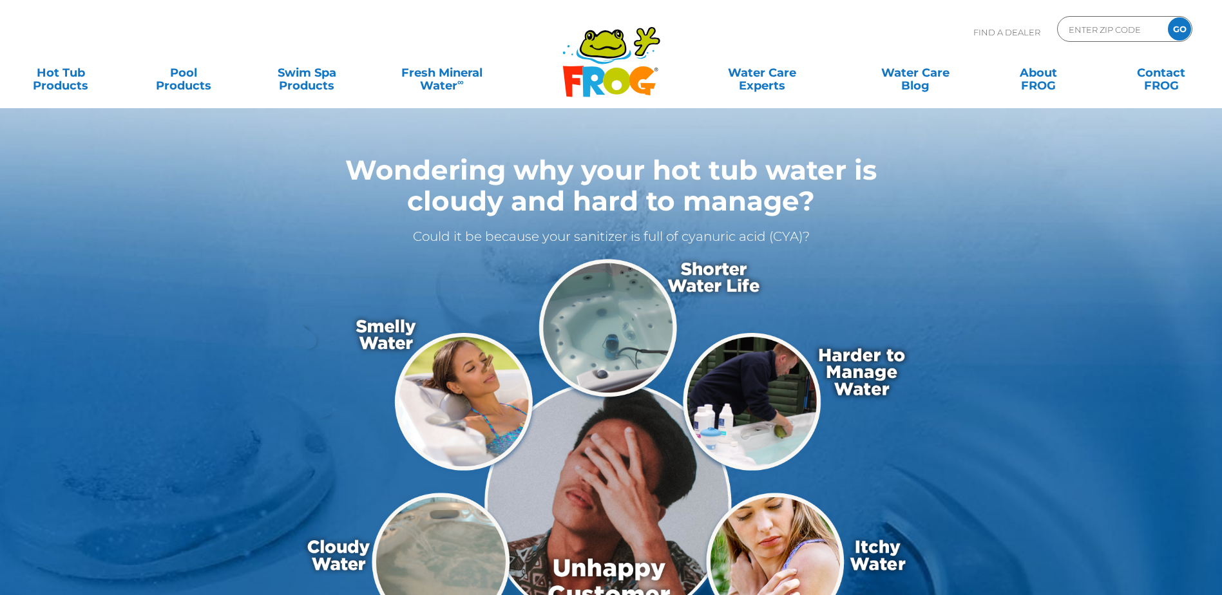  Describe the element at coordinates (611, 236) in the screenshot. I see `p: Could it be because your sanitizer is full of cyanuric acid (CYA)?` at that location.